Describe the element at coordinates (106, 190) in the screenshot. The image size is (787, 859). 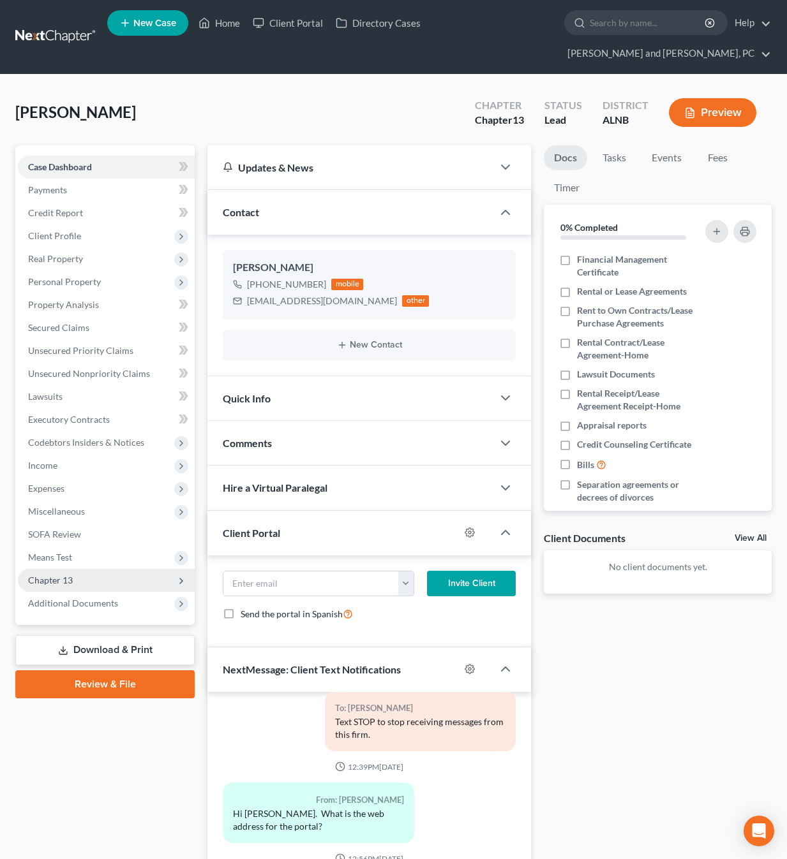
I see `a: Payments` at that location.